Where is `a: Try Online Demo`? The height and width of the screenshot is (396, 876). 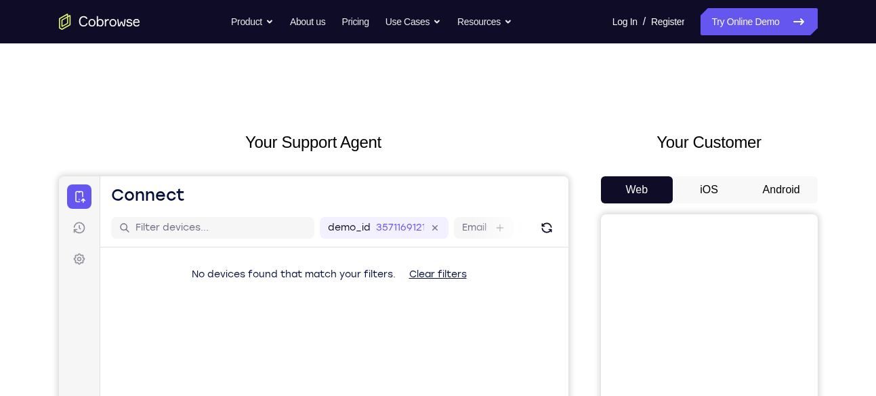 a: Try Online Demo is located at coordinates (759, 22).